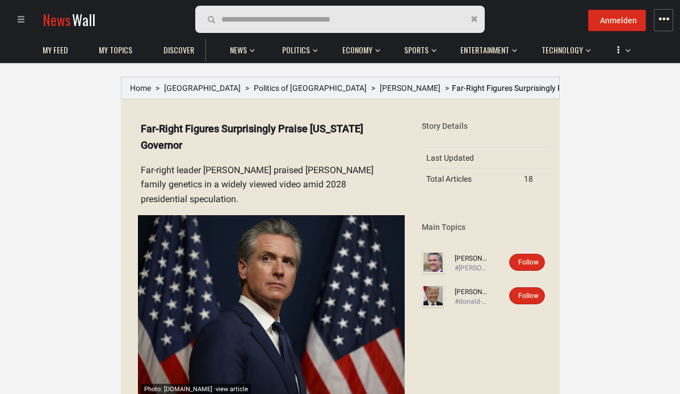 The image size is (680, 394). I want to click on span: My Feed, so click(55, 50).